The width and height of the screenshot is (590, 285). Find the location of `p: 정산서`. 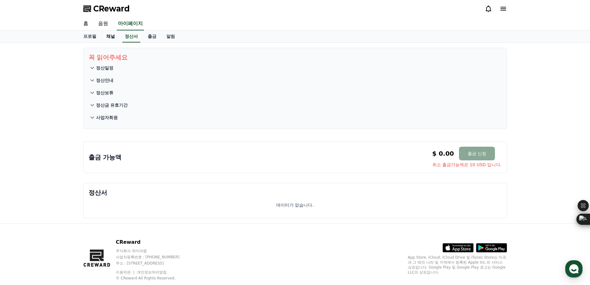

p: 정산서 is located at coordinates (295, 192).